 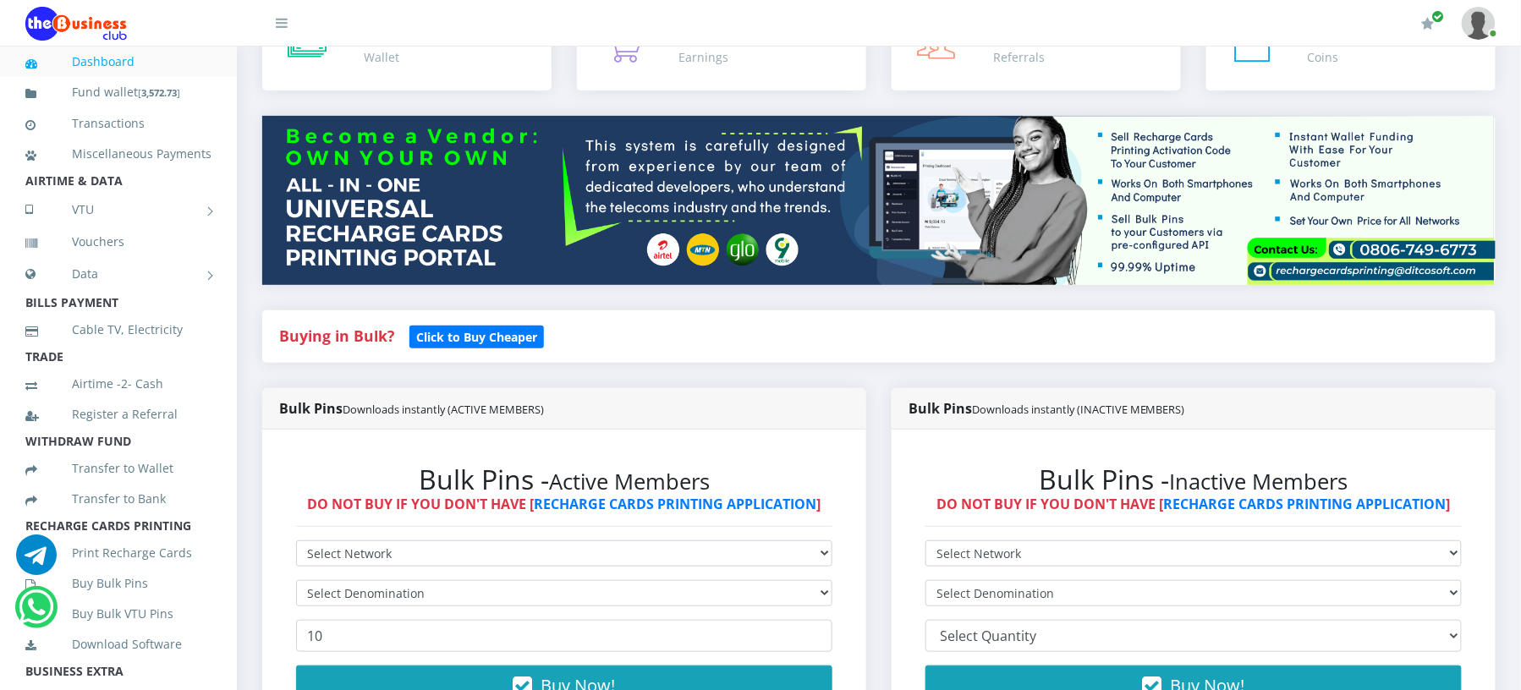 I want to click on a: Buy Bulk VTU Pins, so click(x=118, y=614).